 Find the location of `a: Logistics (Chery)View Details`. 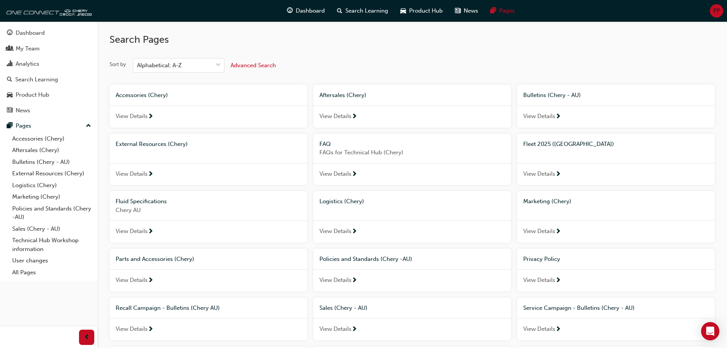

a: Logistics (Chery)View Details is located at coordinates (412, 216).